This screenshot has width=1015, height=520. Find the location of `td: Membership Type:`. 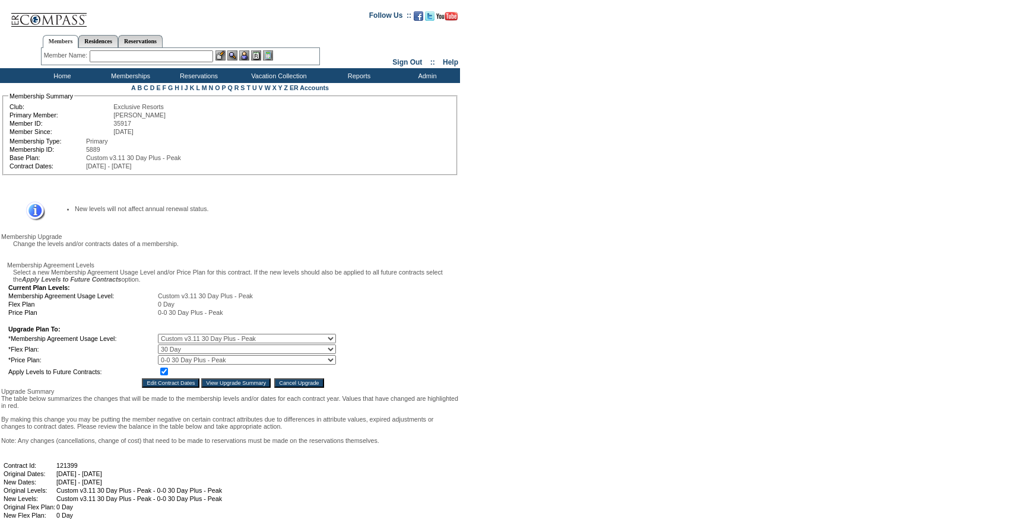

td: Membership Type: is located at coordinates (47, 141).